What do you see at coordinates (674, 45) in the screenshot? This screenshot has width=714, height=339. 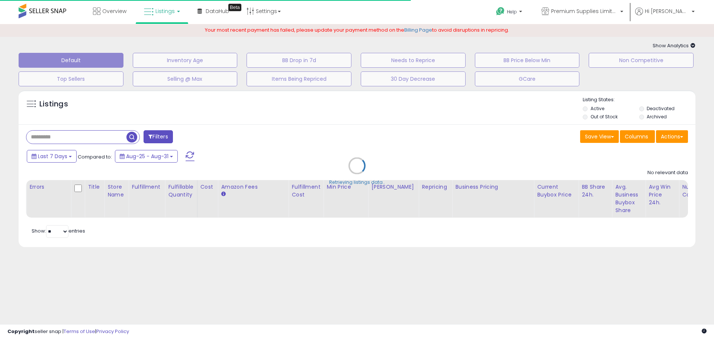 I see `span: Show Analytics` at bounding box center [674, 45].